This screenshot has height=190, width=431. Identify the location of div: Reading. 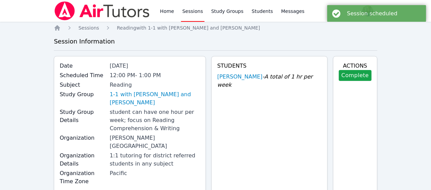
(155, 85).